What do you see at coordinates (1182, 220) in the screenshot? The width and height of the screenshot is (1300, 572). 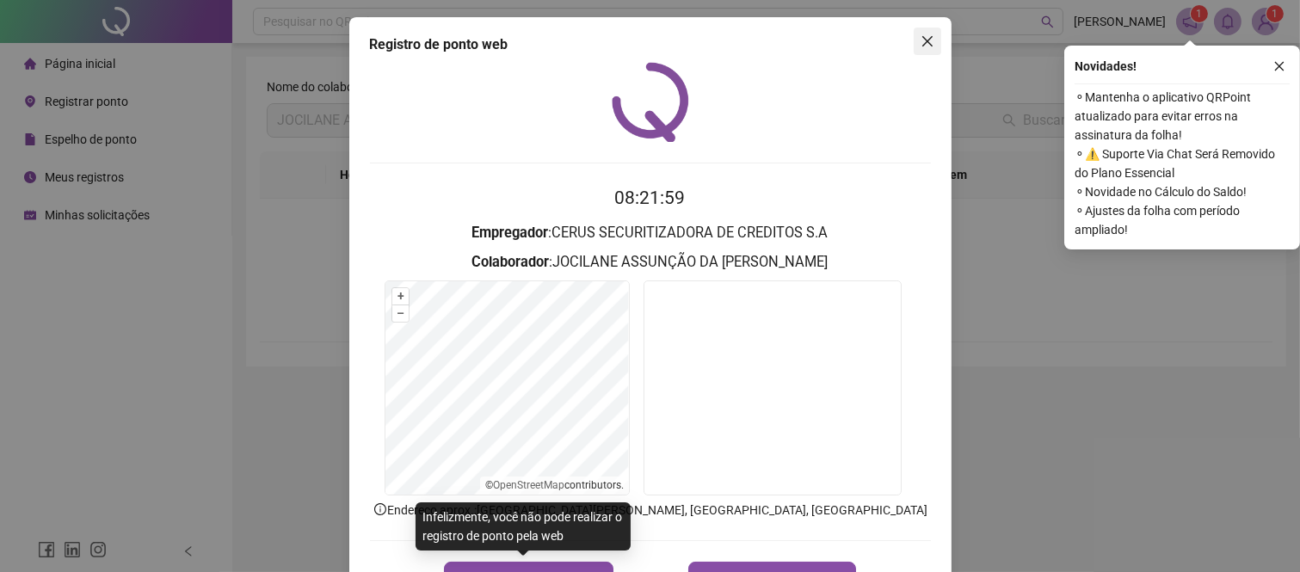 I see `span: ⚬ Ajustes da folha com período ampliado!` at bounding box center [1182, 220].